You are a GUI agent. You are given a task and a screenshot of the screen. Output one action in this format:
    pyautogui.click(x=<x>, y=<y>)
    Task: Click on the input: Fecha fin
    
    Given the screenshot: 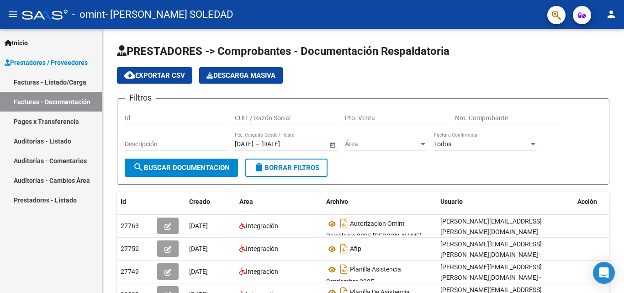 What is the action you would take?
    pyautogui.click(x=284, y=144)
    